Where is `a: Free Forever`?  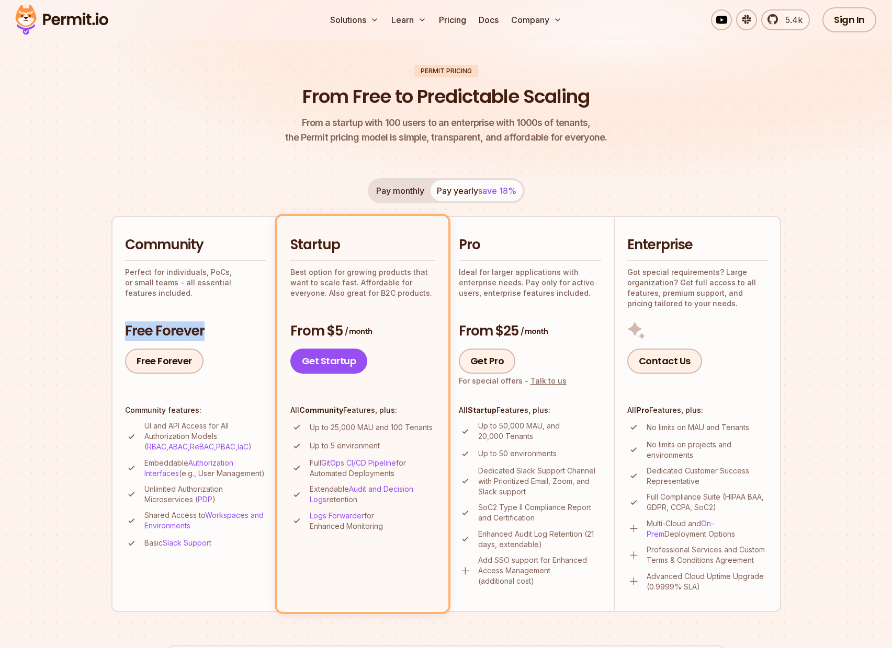 a: Free Forever is located at coordinates (164, 361).